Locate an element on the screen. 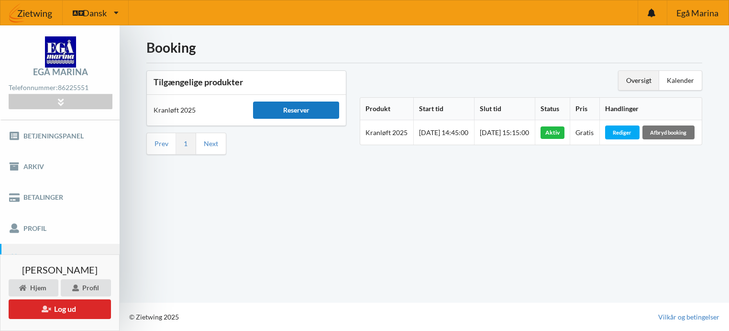  div: Telefonnummer: is located at coordinates (60, 88).